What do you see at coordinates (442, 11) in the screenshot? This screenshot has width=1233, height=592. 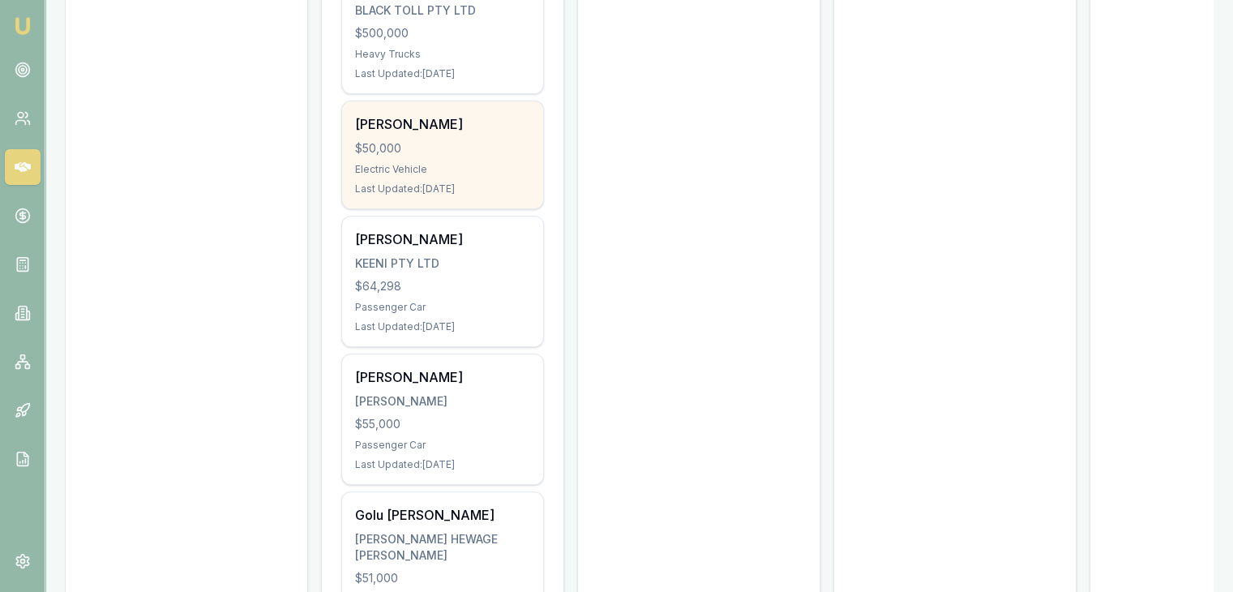 I see `div: BLACK TOLL PTY LTD` at bounding box center [442, 11].